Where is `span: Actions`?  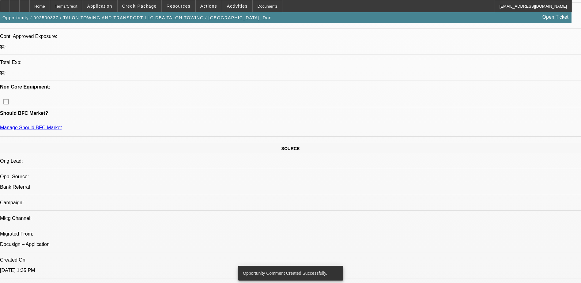
span: Actions is located at coordinates (209, 6).